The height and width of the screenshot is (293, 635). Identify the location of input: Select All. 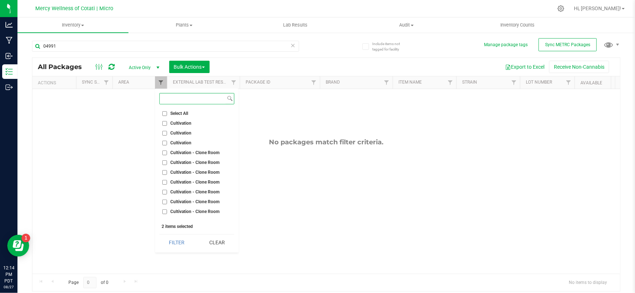
(164, 114).